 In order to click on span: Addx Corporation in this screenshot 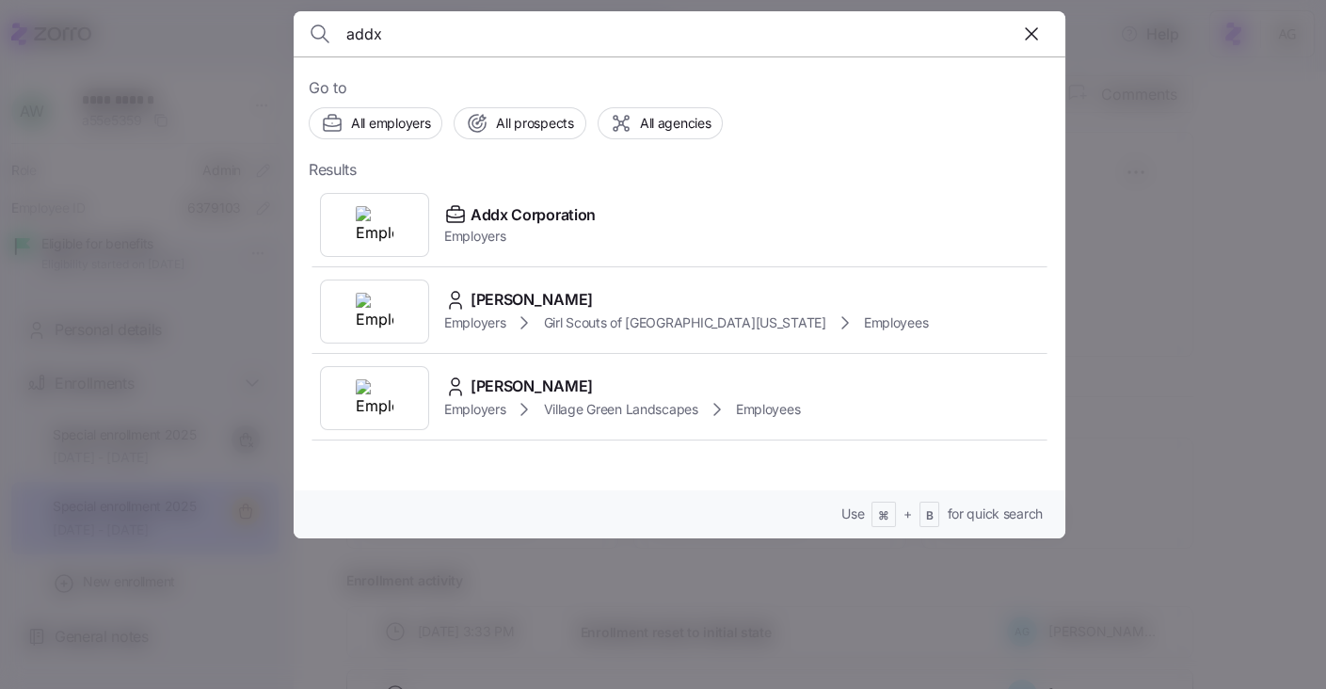, I will do `click(533, 215)`.